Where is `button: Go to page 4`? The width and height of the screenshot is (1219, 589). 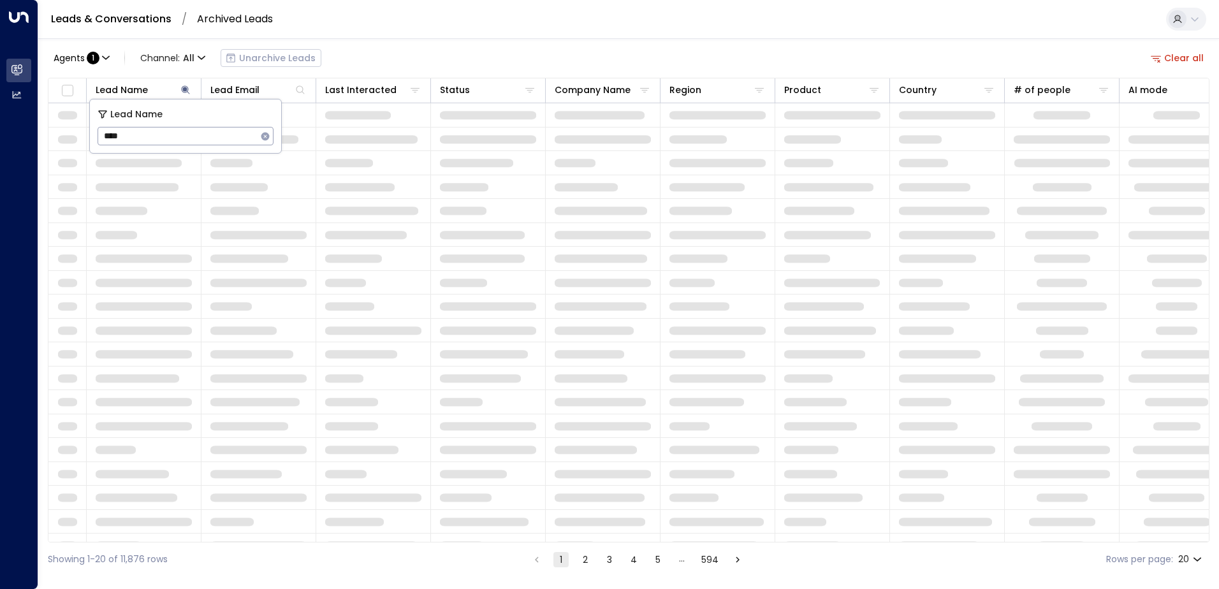 button: Go to page 4 is located at coordinates (634, 560).